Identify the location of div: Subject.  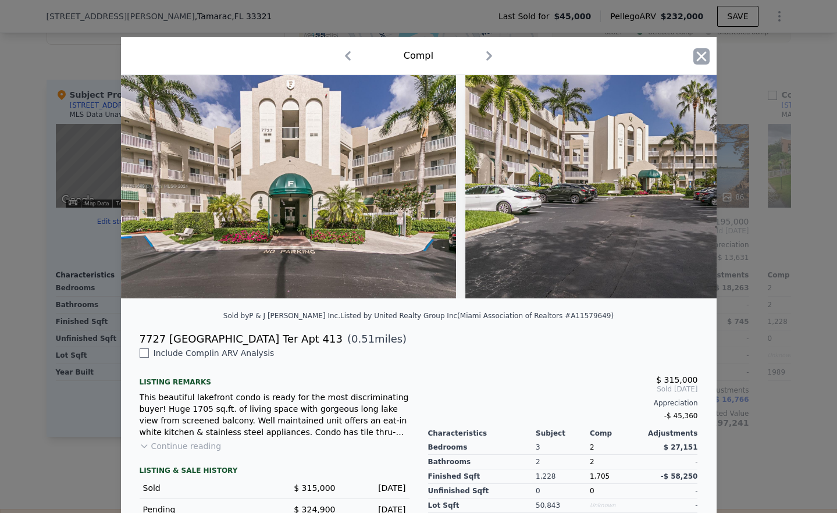
(563, 434).